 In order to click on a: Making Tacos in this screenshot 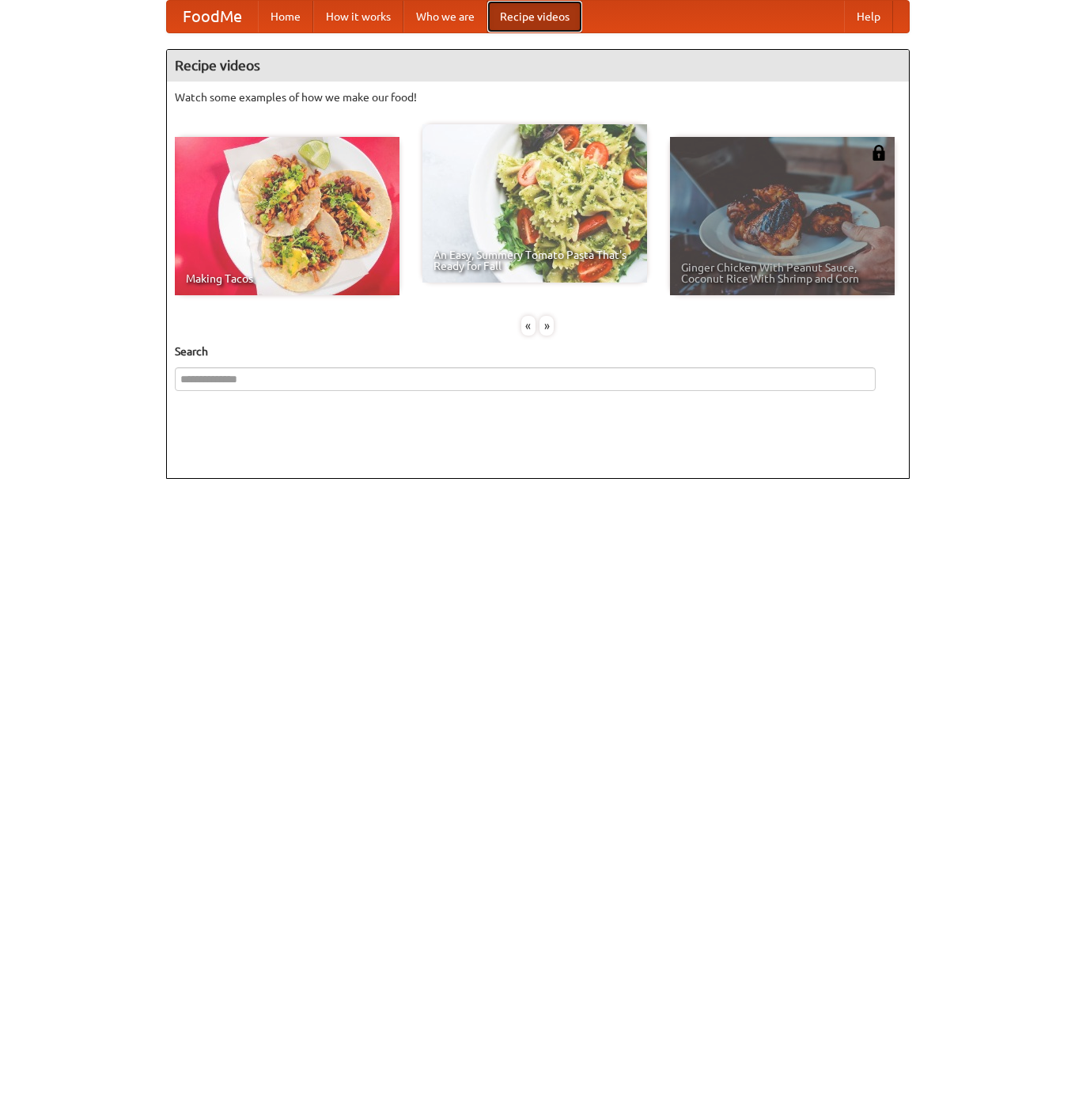, I will do `click(287, 216)`.